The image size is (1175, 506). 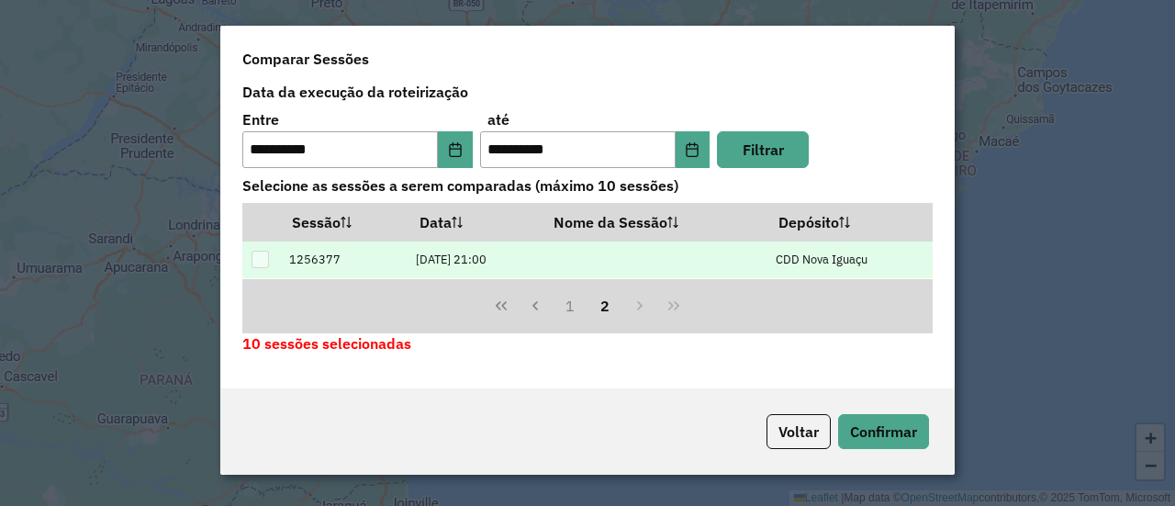 I want to click on button: First Page, so click(x=501, y=306).